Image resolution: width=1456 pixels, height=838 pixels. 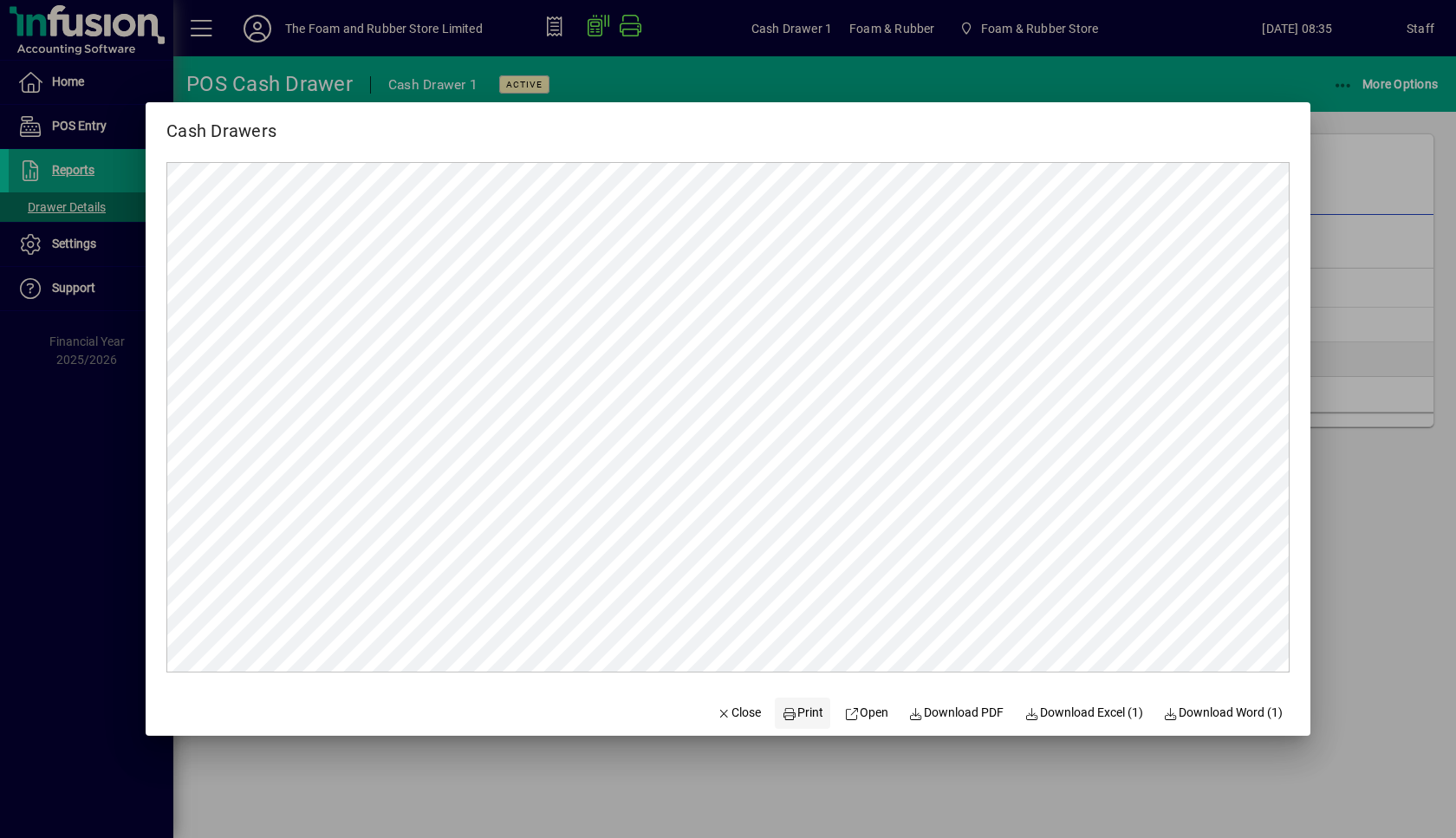 What do you see at coordinates (739, 713) in the screenshot?
I see `button: Close` at bounding box center [739, 713].